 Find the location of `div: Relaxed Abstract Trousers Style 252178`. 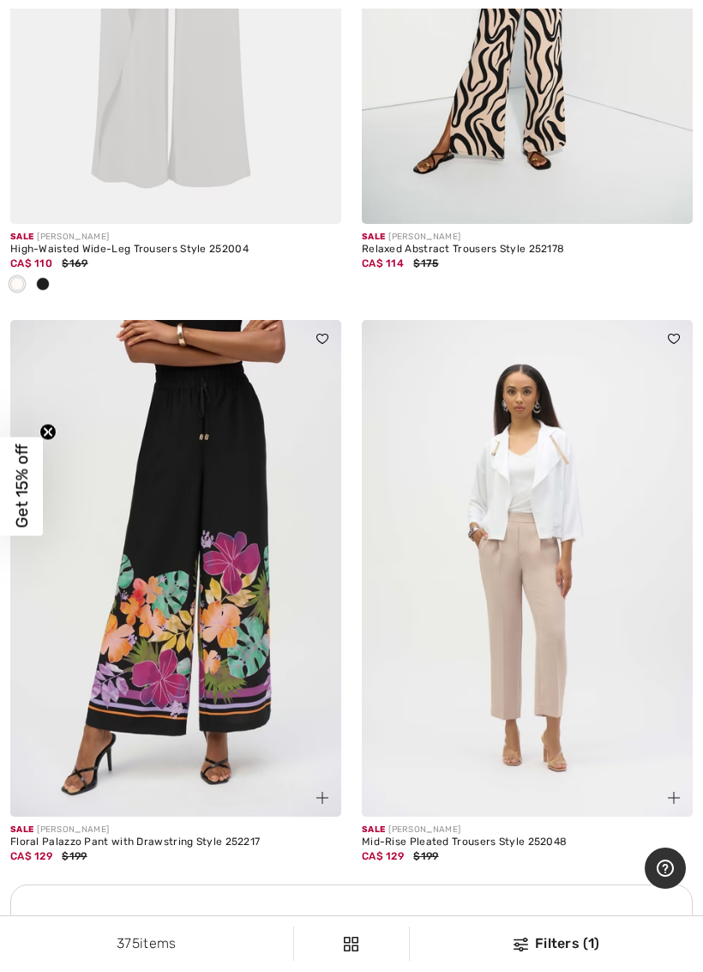

div: Relaxed Abstract Trousers Style 252178 is located at coordinates (527, 250).